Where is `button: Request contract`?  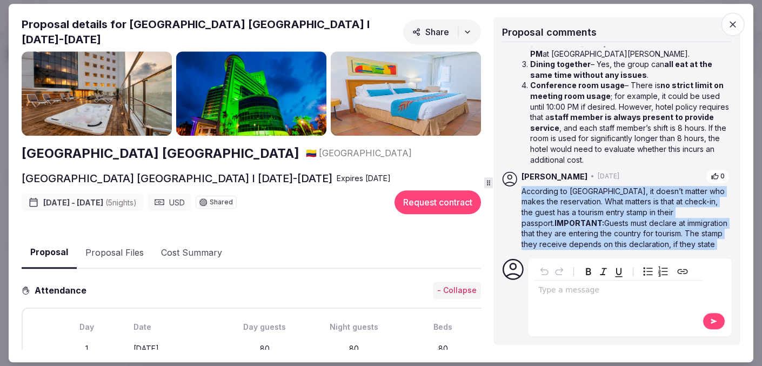 button: Request contract is located at coordinates (438, 203).